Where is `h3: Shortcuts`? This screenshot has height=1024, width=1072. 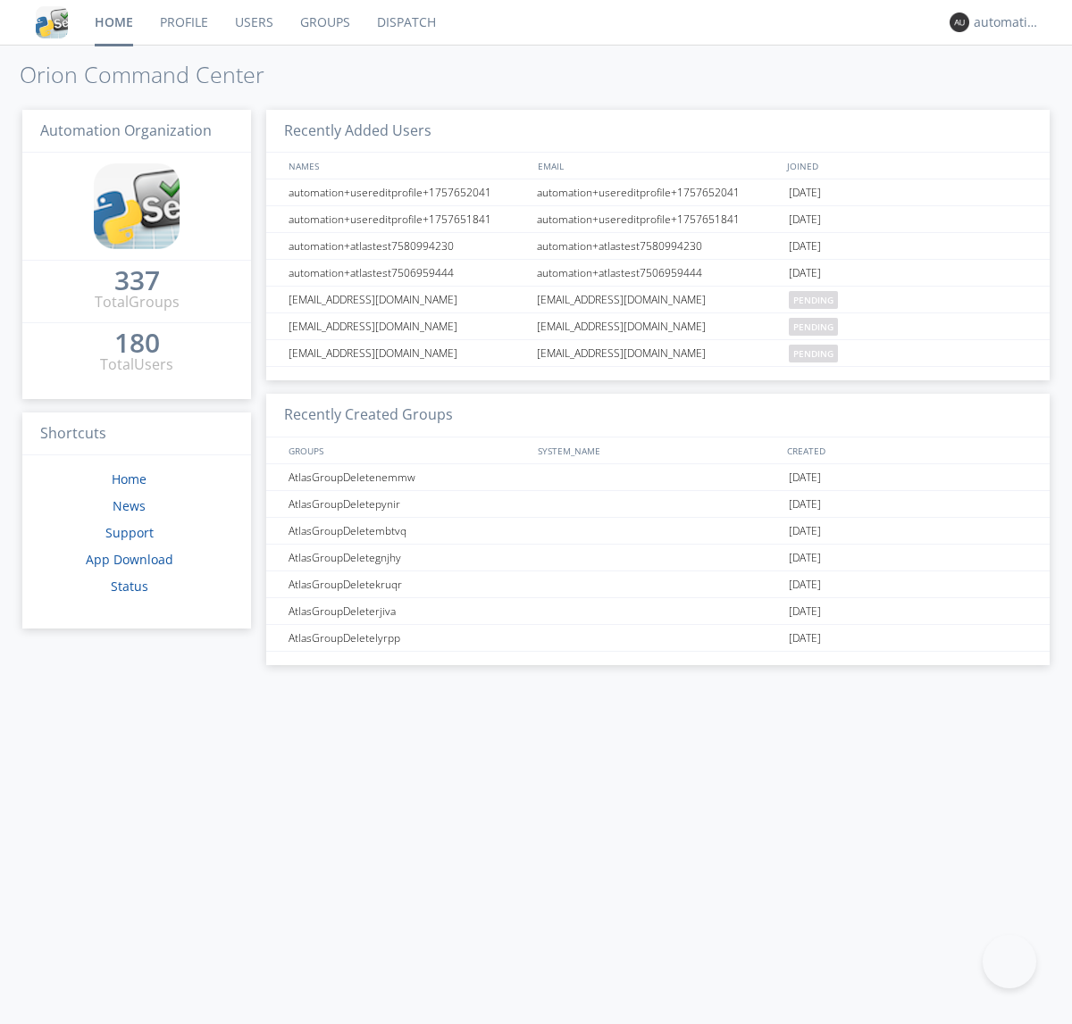
h3: Shortcuts is located at coordinates (137, 434).